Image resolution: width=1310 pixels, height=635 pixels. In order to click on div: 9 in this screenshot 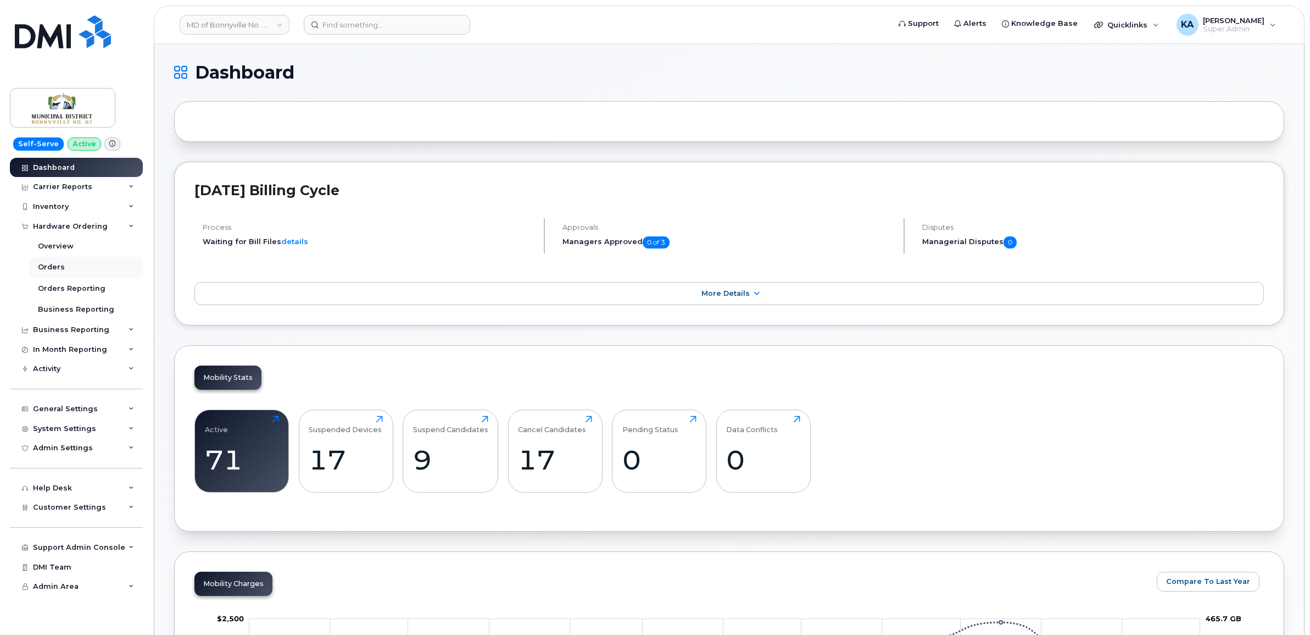, I will do `click(451, 459)`.